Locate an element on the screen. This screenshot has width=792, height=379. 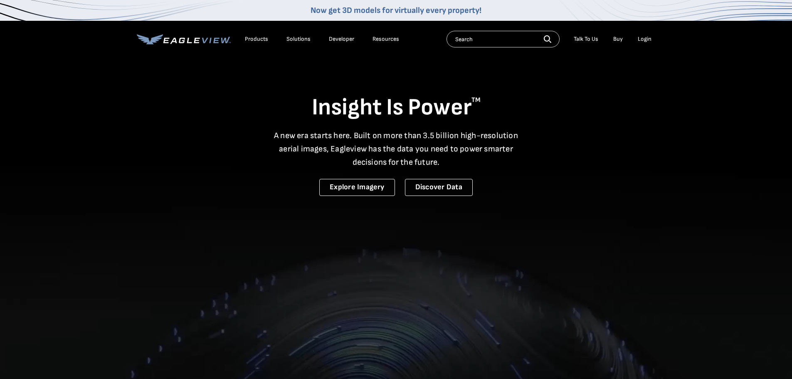
a: Now get 3D models for virtually every property! is located at coordinates (396, 10).